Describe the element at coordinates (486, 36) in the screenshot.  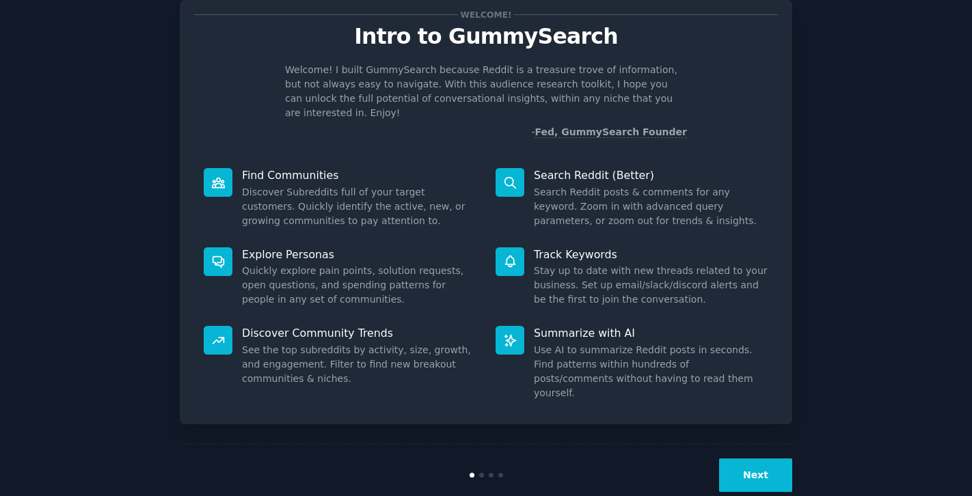
I see `p: Intro to GummySearch` at that location.